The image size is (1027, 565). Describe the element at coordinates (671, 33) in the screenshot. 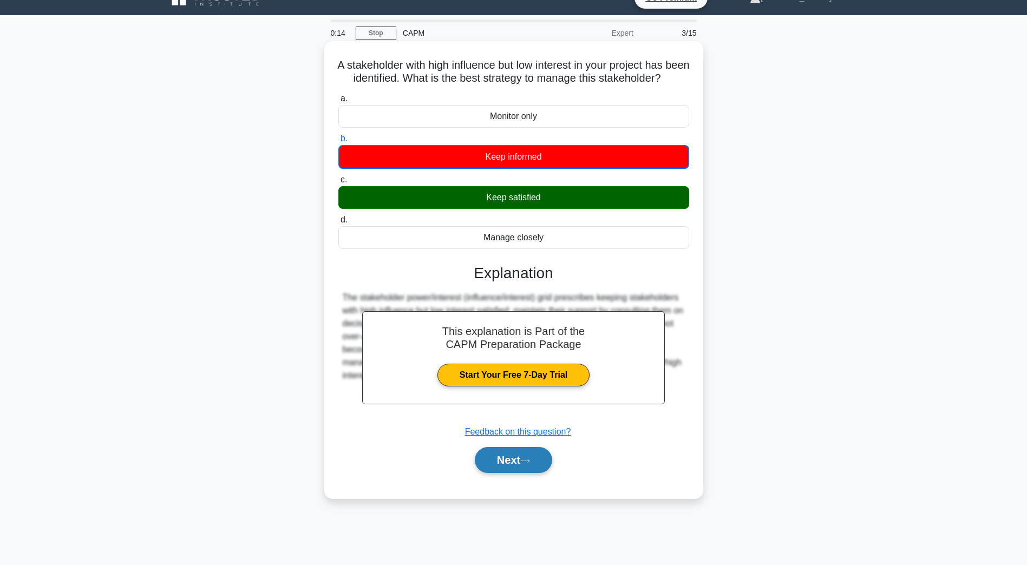

I see `div: 3/15` at that location.